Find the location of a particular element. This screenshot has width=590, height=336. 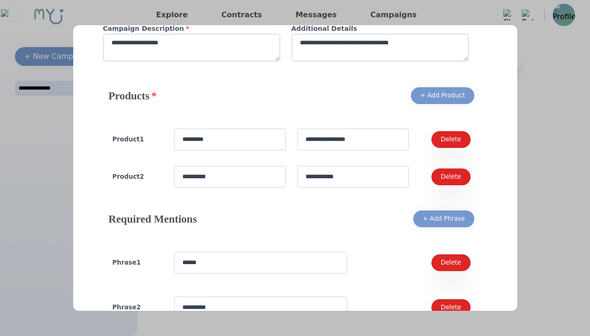

h4: Product 1 is located at coordinates (138, 140).